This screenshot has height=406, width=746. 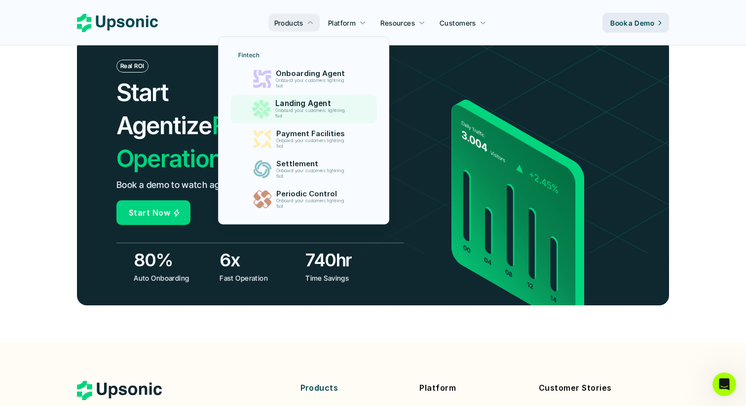 I want to click on p: Settlement, so click(x=312, y=164).